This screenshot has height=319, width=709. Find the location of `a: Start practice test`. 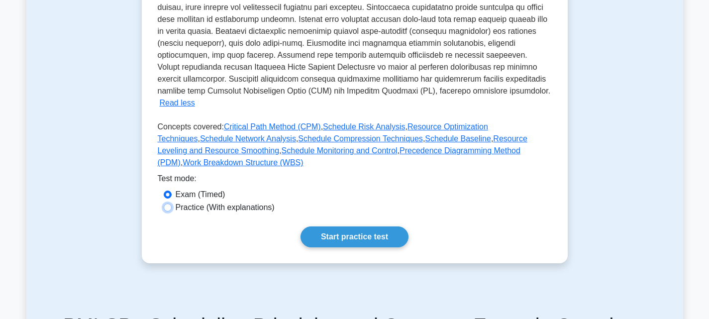

a: Start practice test is located at coordinates (354, 237).